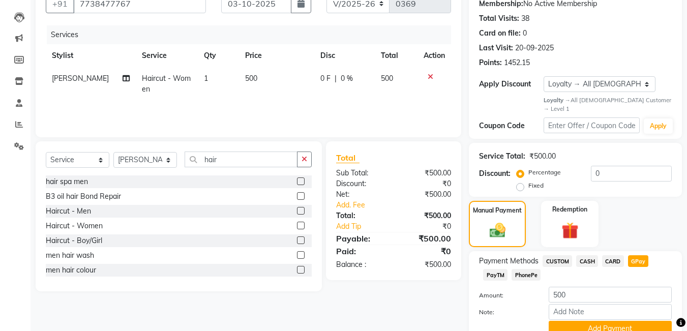  What do you see at coordinates (166, 83) in the screenshot?
I see `span: Haircut - Women` at bounding box center [166, 83].